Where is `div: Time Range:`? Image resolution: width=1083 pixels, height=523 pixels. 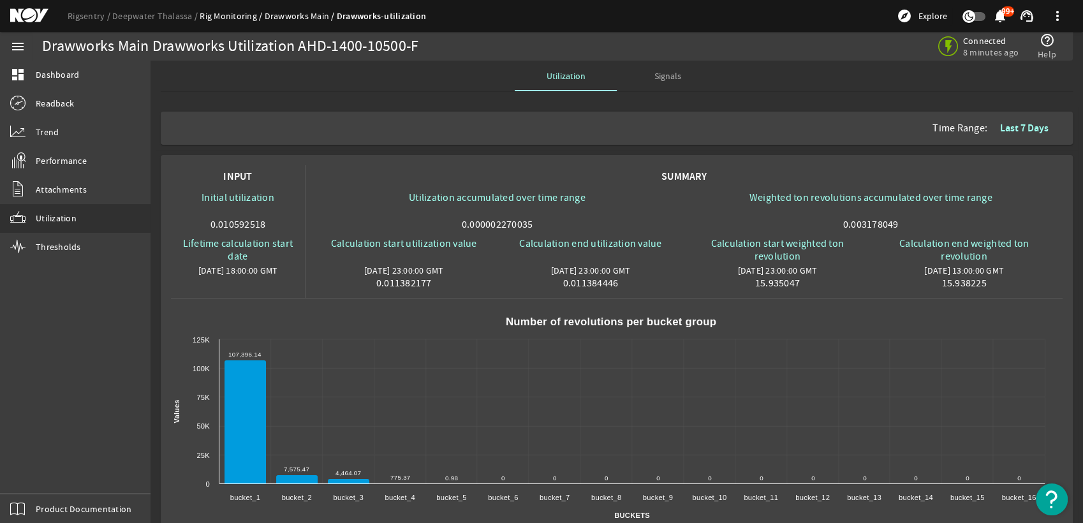 div: Time Range: is located at coordinates (1000, 128).